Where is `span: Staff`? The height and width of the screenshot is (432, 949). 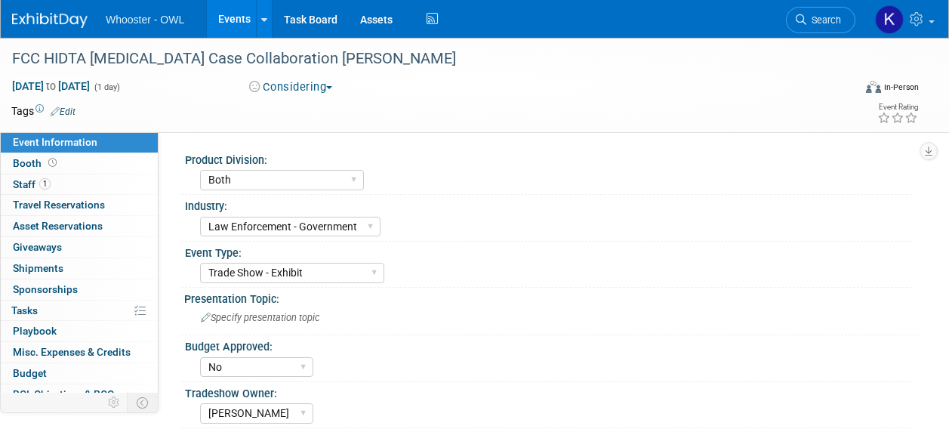 span: Staff is located at coordinates (32, 184).